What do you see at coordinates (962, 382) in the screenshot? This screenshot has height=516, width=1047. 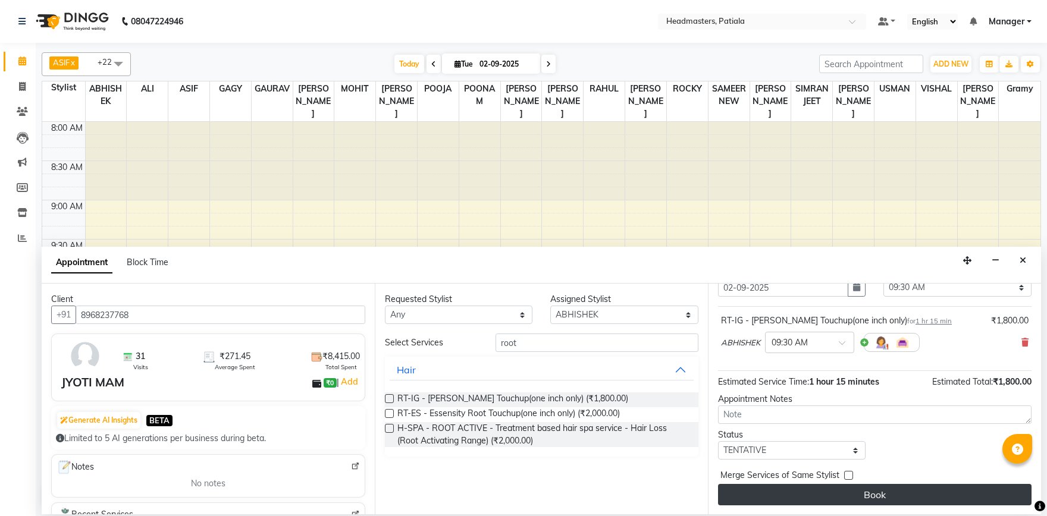 I see `span: Estimated Total:` at bounding box center [962, 382].